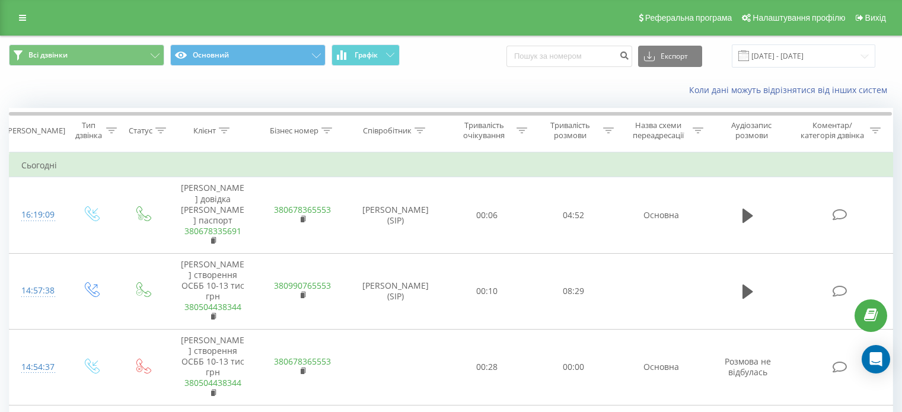 This screenshot has width=902, height=412. I want to click on button: Всі дзвінки, so click(87, 55).